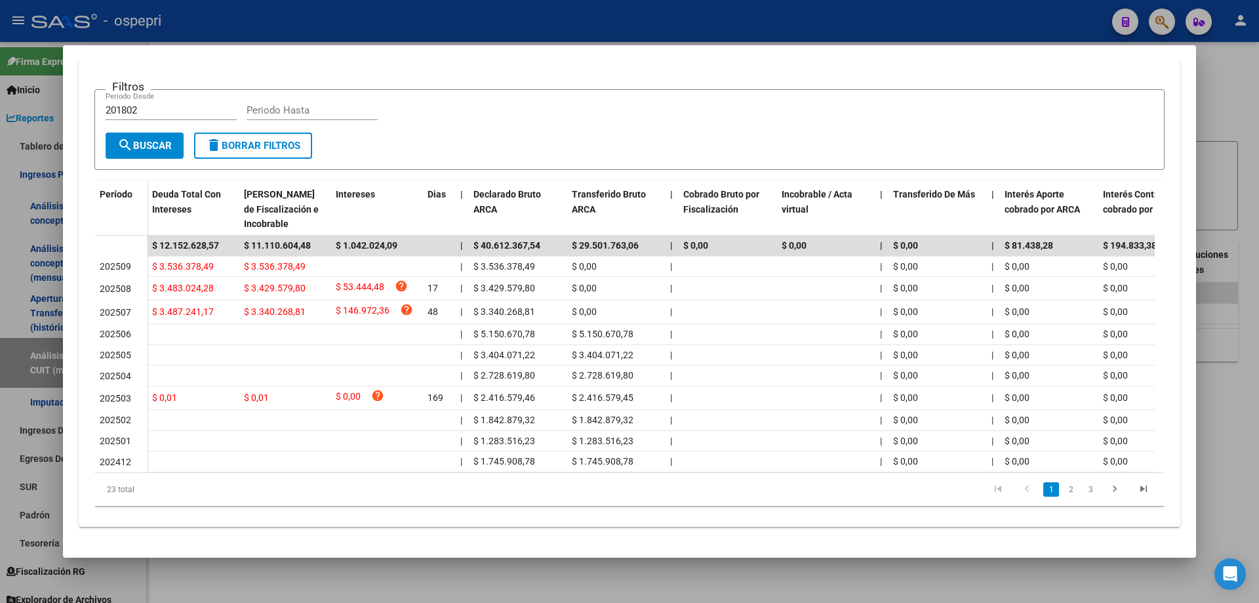 The width and height of the screenshot is (1259, 603). I want to click on span: 202508, so click(115, 288).